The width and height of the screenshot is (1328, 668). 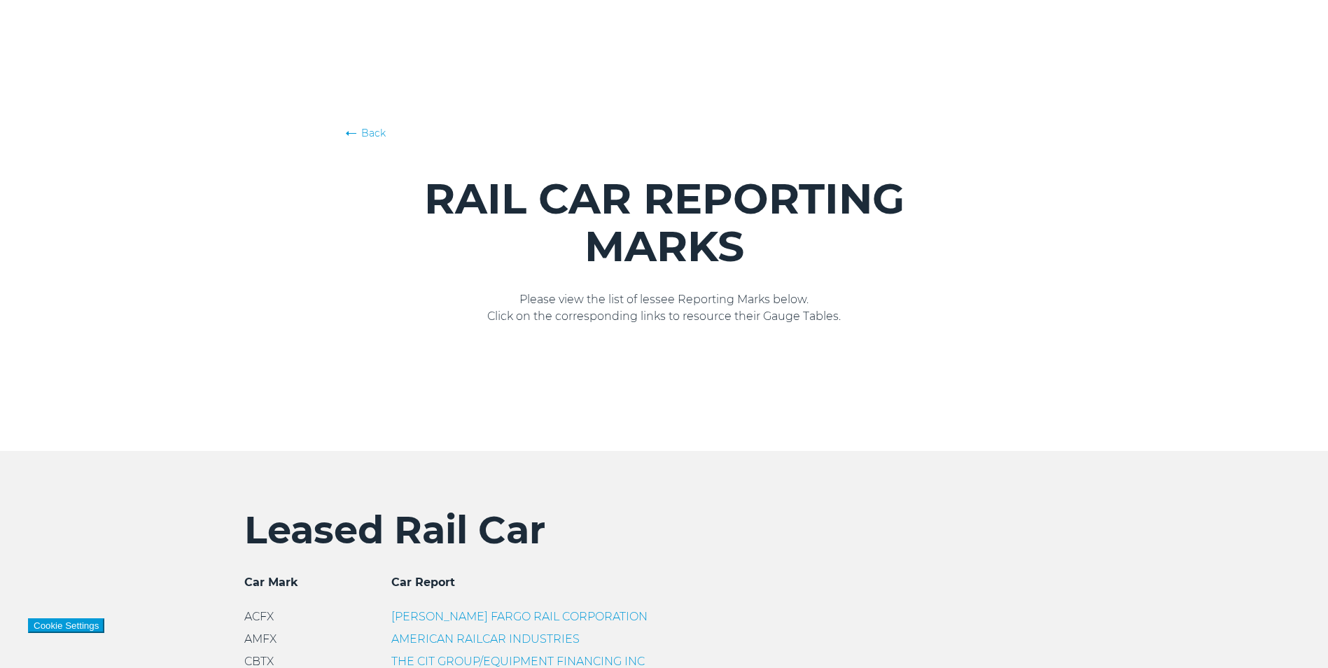 What do you see at coordinates (259, 661) in the screenshot?
I see `span: CBTX` at bounding box center [259, 661].